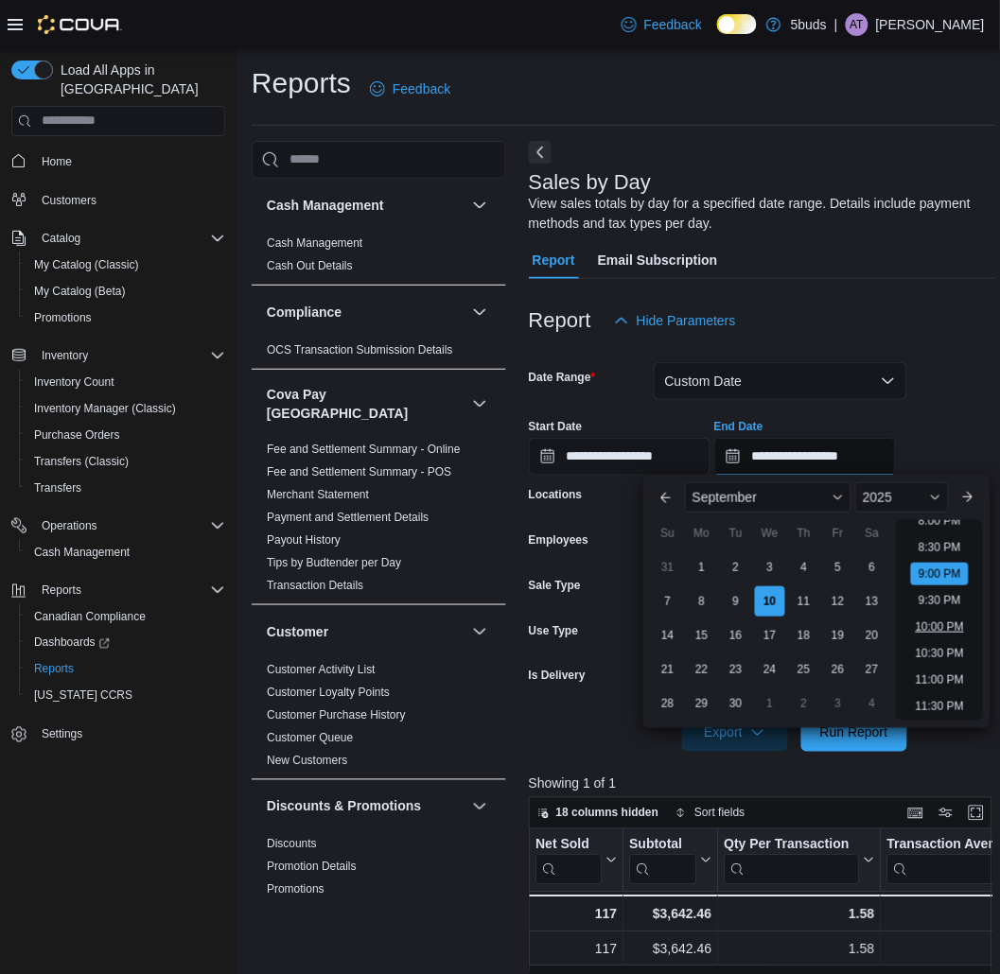 The image size is (1000, 974). What do you see at coordinates (77, 435) in the screenshot?
I see `a: Purchase Orders` at bounding box center [77, 435].